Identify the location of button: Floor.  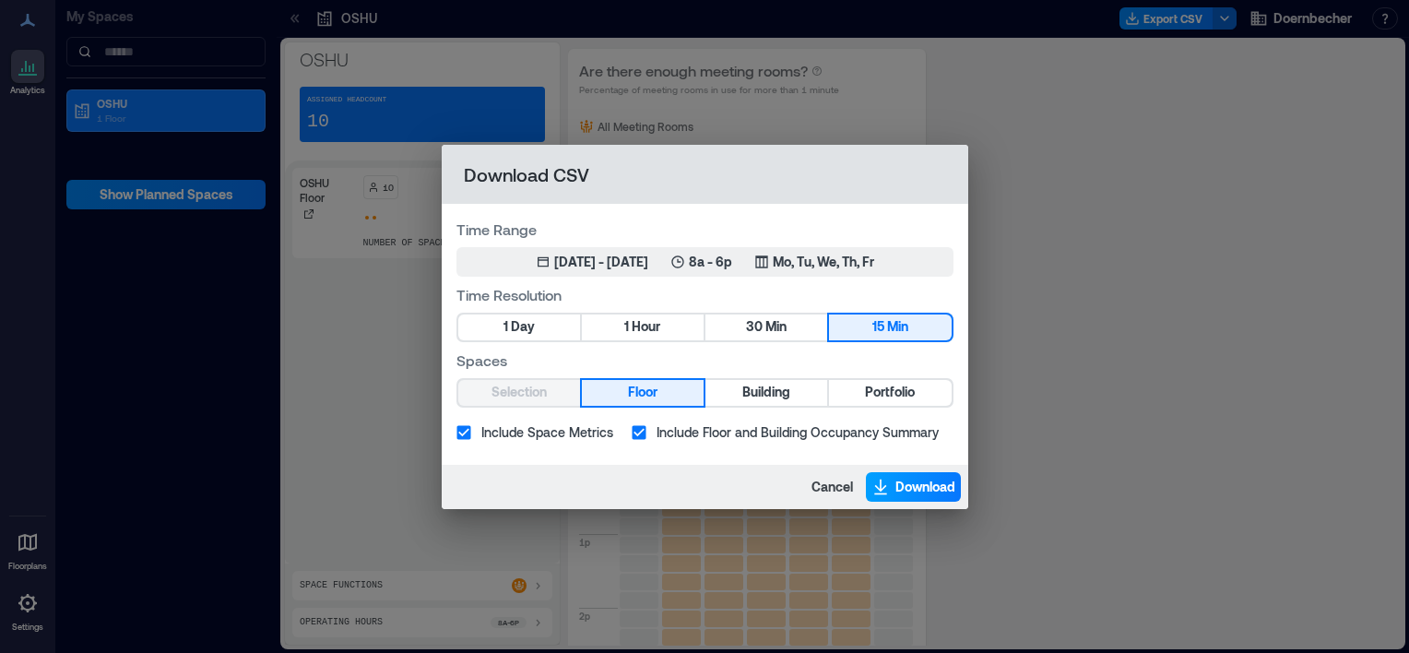
(643, 393).